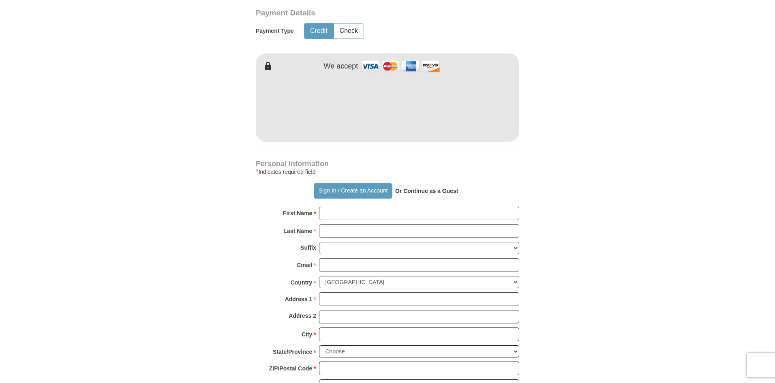 The height and width of the screenshot is (383, 775). I want to click on img: credit cards accepted, so click(400, 66).